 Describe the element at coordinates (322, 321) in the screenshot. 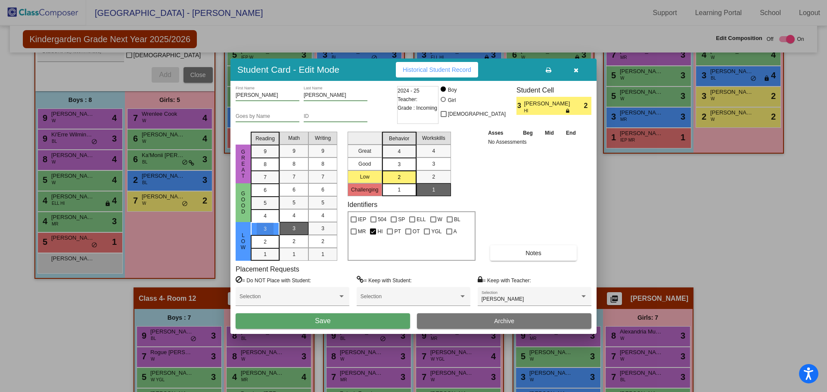

I see `button: Save` at that location.